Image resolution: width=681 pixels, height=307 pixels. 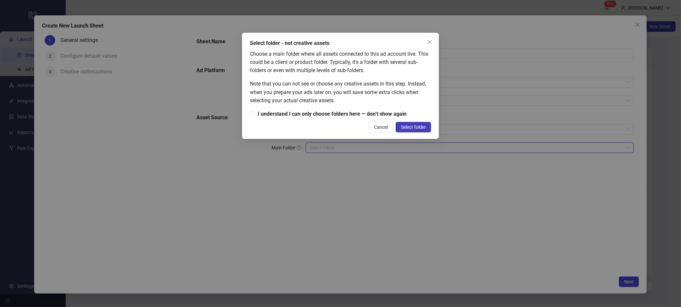 I want to click on button: Cancel, so click(x=381, y=127).